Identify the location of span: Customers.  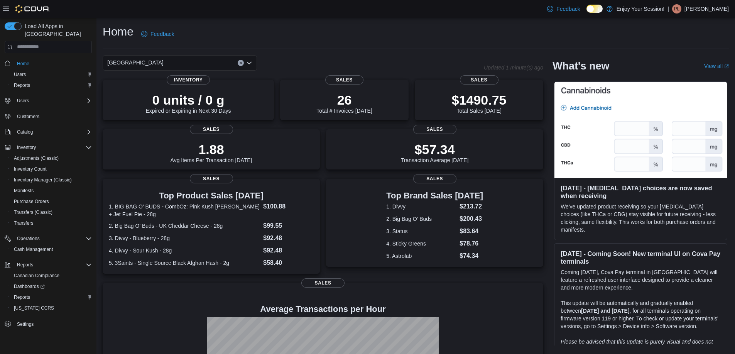
(28, 117).